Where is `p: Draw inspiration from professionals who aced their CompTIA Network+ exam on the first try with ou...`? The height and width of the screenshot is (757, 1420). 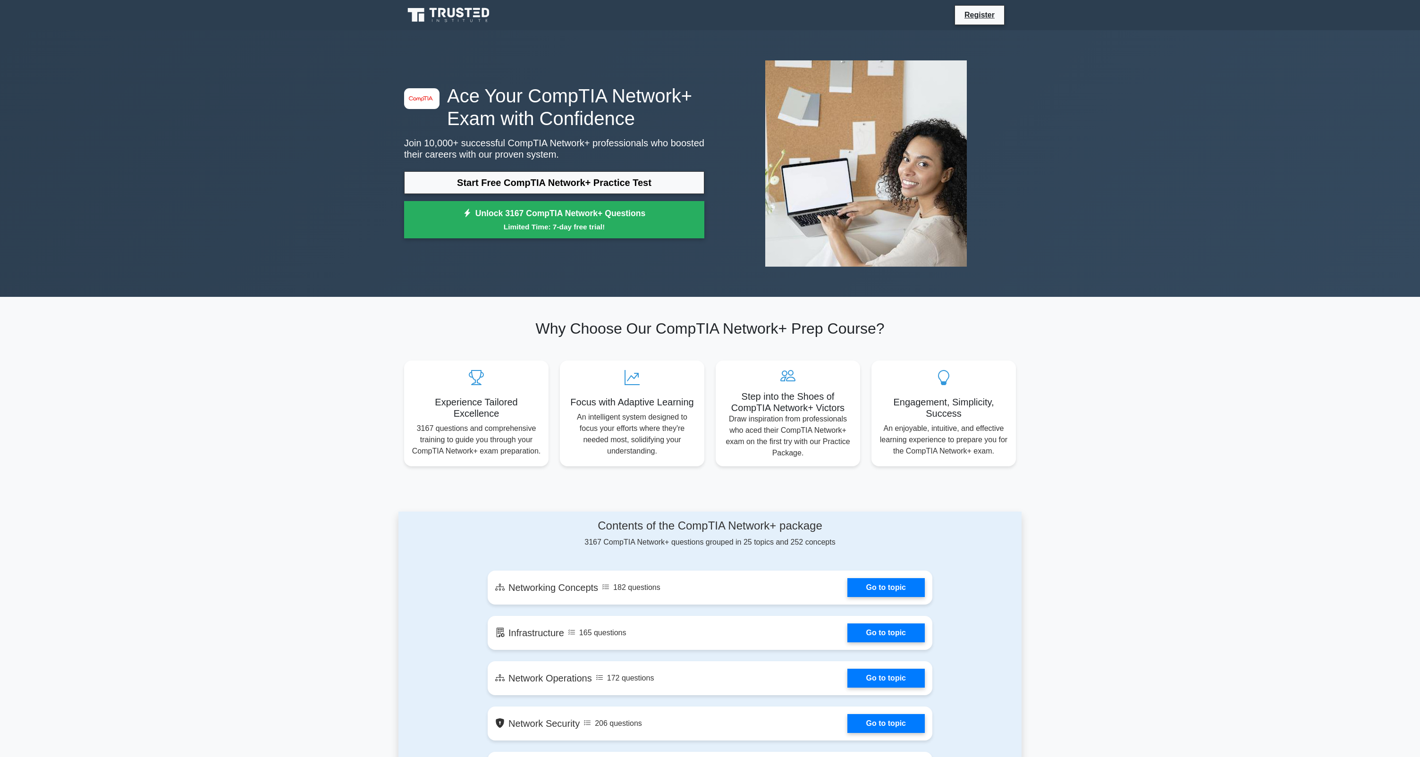 p: Draw inspiration from professionals who aced their CompTIA Network+ exam on the first try with ou... is located at coordinates (788, 436).